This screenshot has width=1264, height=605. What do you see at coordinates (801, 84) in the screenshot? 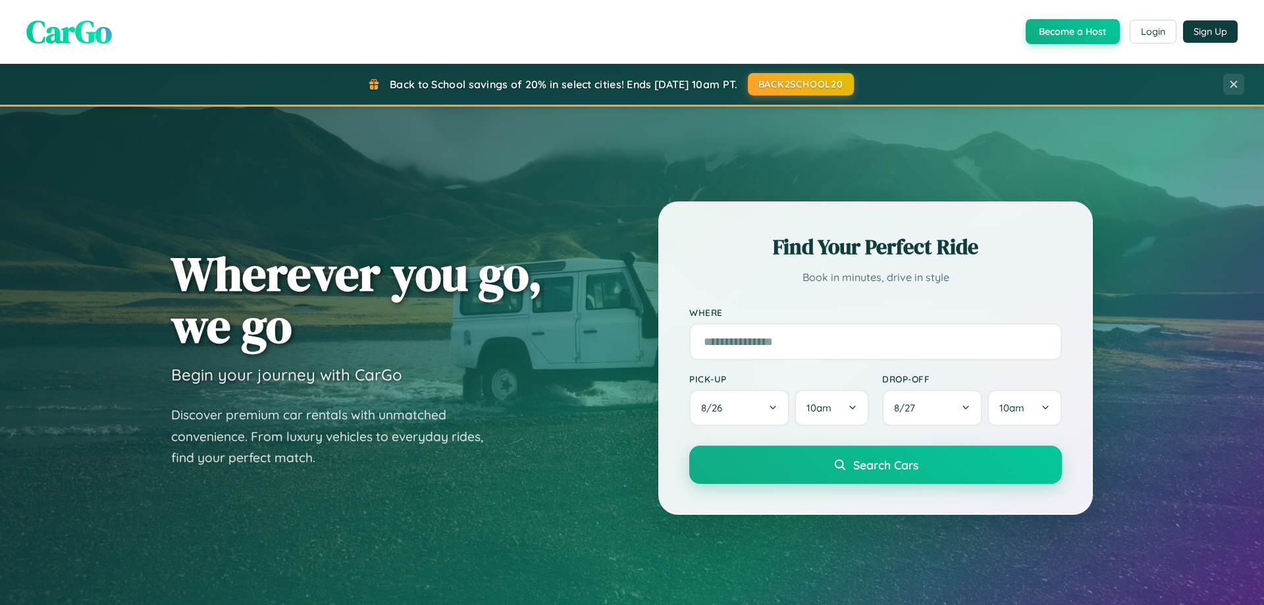
I see `button: BACK2SCHOOL20` at bounding box center [801, 84].